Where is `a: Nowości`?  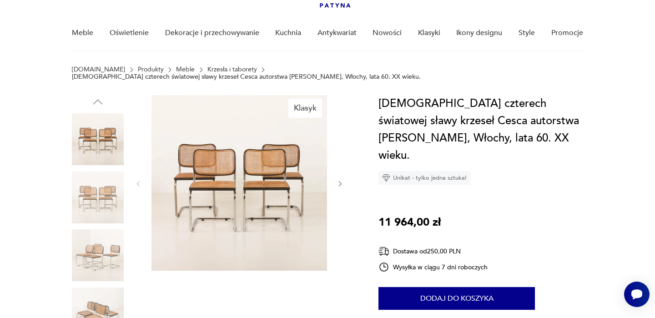 a: Nowości is located at coordinates (387, 33).